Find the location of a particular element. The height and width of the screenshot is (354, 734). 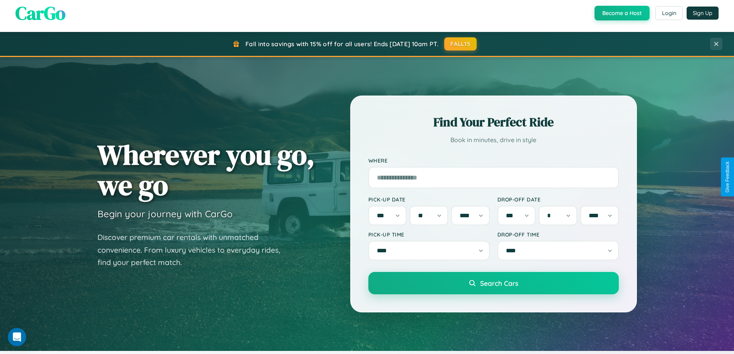

label: Drop-off Date is located at coordinates (558, 199).